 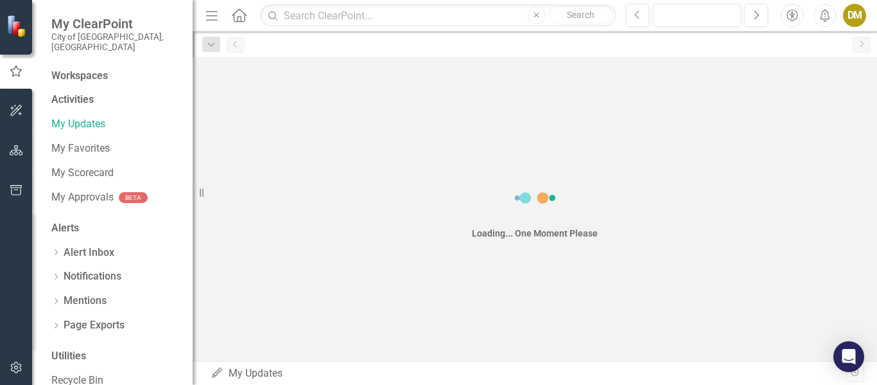 What do you see at coordinates (116, 228) in the screenshot?
I see `div: Alerts` at bounding box center [116, 228].